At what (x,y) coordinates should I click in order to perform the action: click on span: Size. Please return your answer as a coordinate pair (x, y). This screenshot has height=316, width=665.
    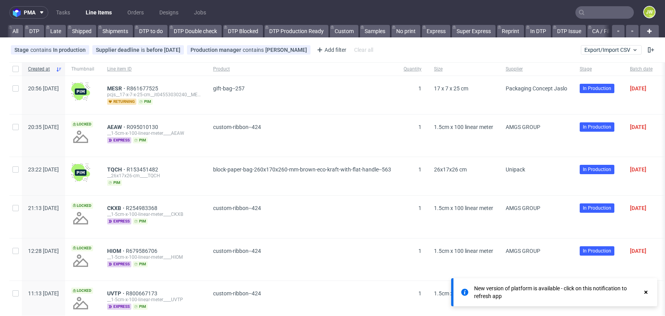
    Looking at the image, I should click on (464, 69).